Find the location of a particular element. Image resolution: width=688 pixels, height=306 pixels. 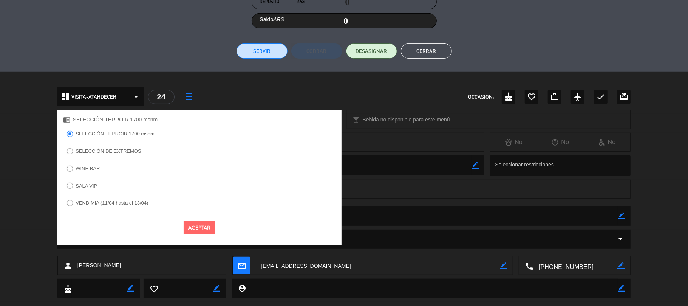

i: work_outline is located at coordinates (555, 97).